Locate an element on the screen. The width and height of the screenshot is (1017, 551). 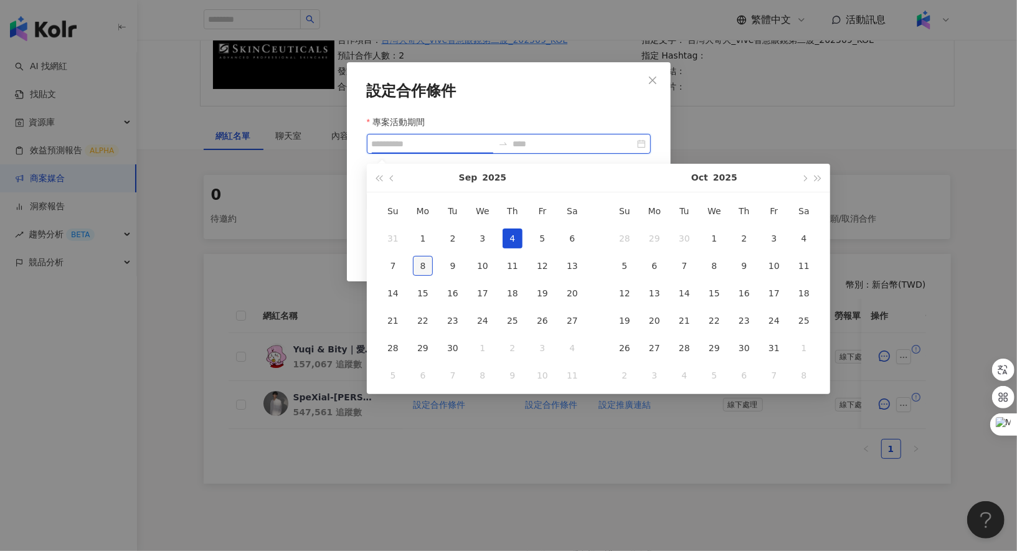
td: 2025-09-05 is located at coordinates (542, 238).